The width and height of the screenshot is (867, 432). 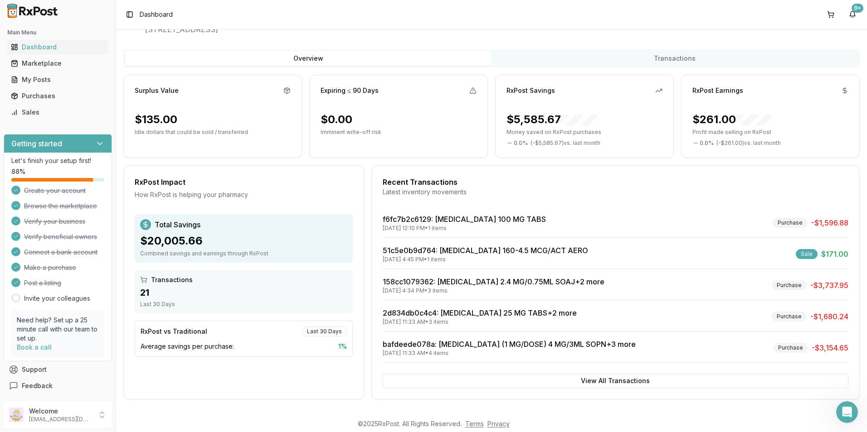 I want to click on div: RxPost Earnings, so click(x=718, y=91).